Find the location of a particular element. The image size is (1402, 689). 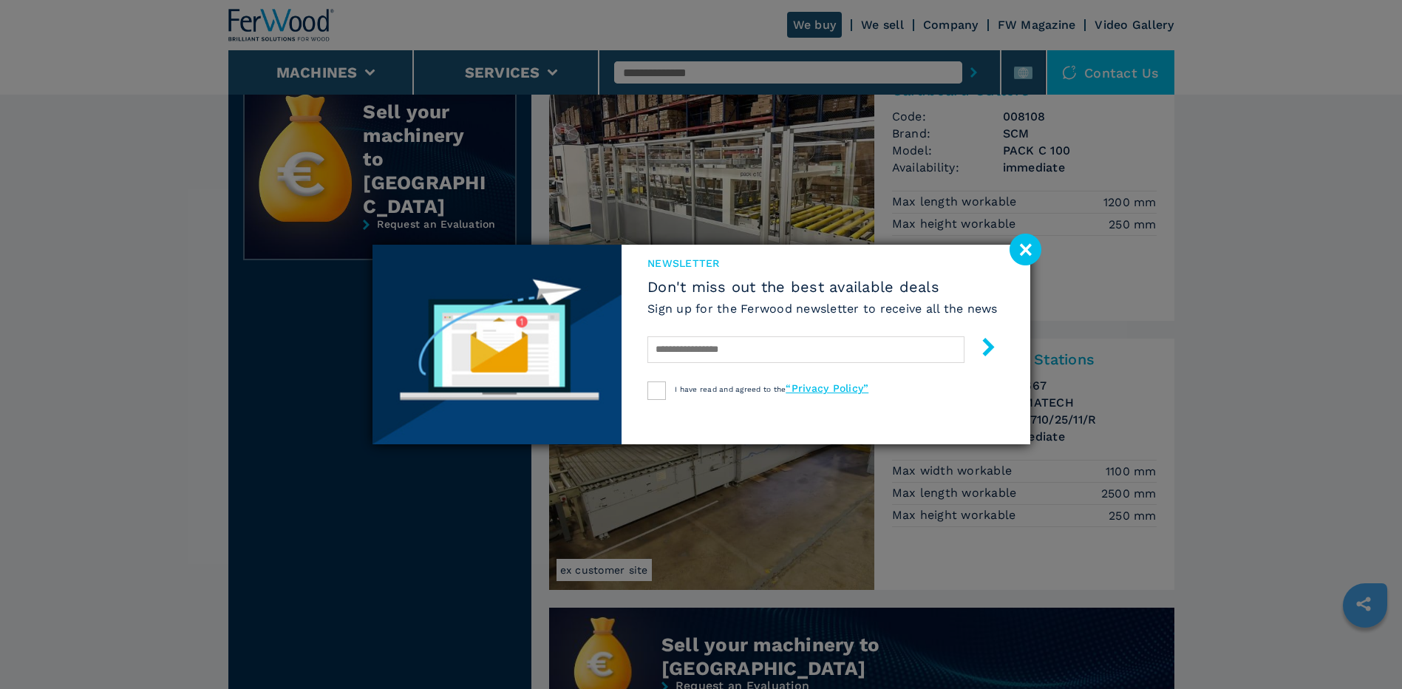

span: Don't miss out the best available deals is located at coordinates (823, 287).